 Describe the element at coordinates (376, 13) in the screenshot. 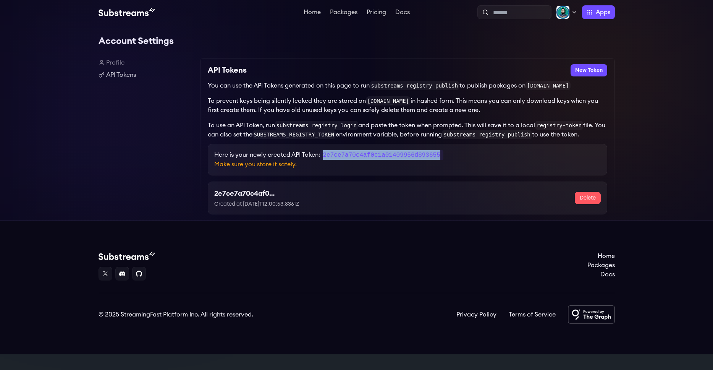

I see `a: Pricing` at that location.